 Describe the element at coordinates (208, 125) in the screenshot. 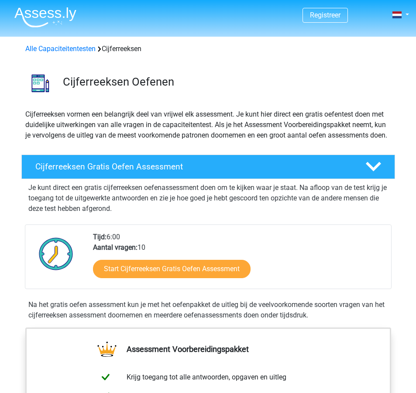

I see `p: Cijferreeksen vormen een belangrijk deel van vrijwel elk assessment. Je kunt hier direct een grat...` at that location.